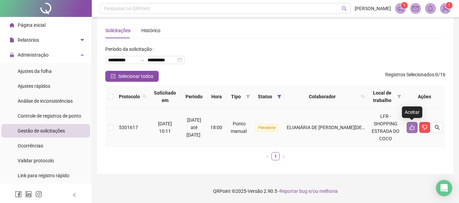 This screenshot has height=203, width=459. What do you see at coordinates (265, 97) in the screenshot?
I see `span: Status` at bounding box center [265, 97].